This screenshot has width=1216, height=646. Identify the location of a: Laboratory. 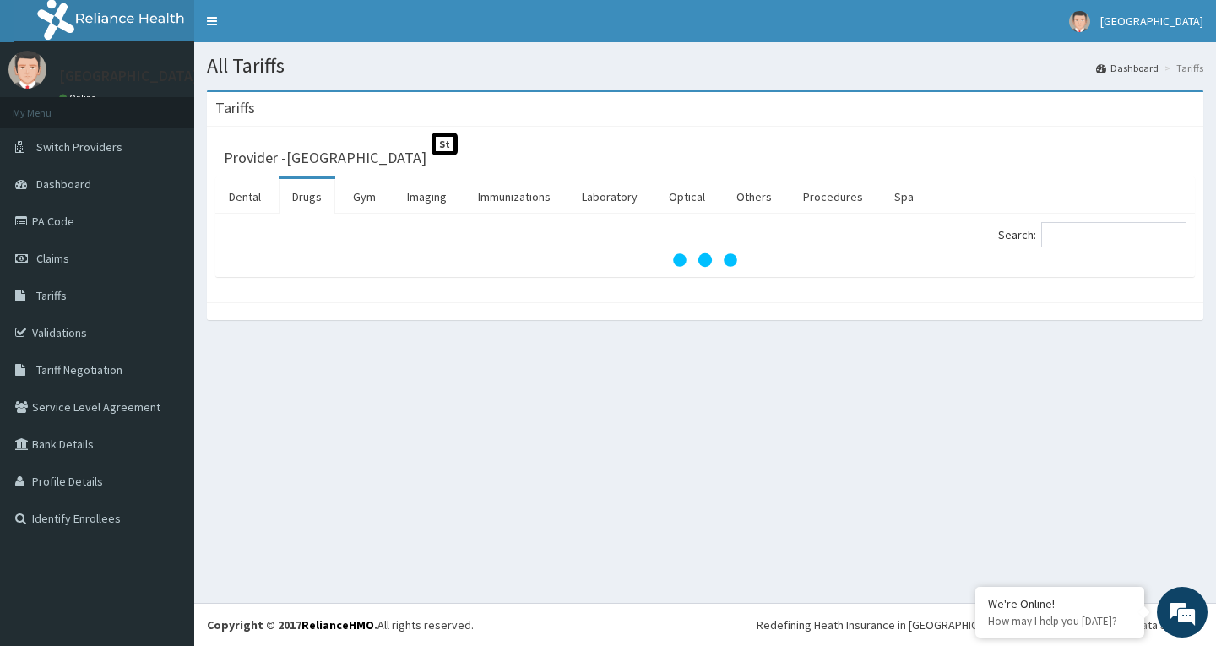
(610, 197).